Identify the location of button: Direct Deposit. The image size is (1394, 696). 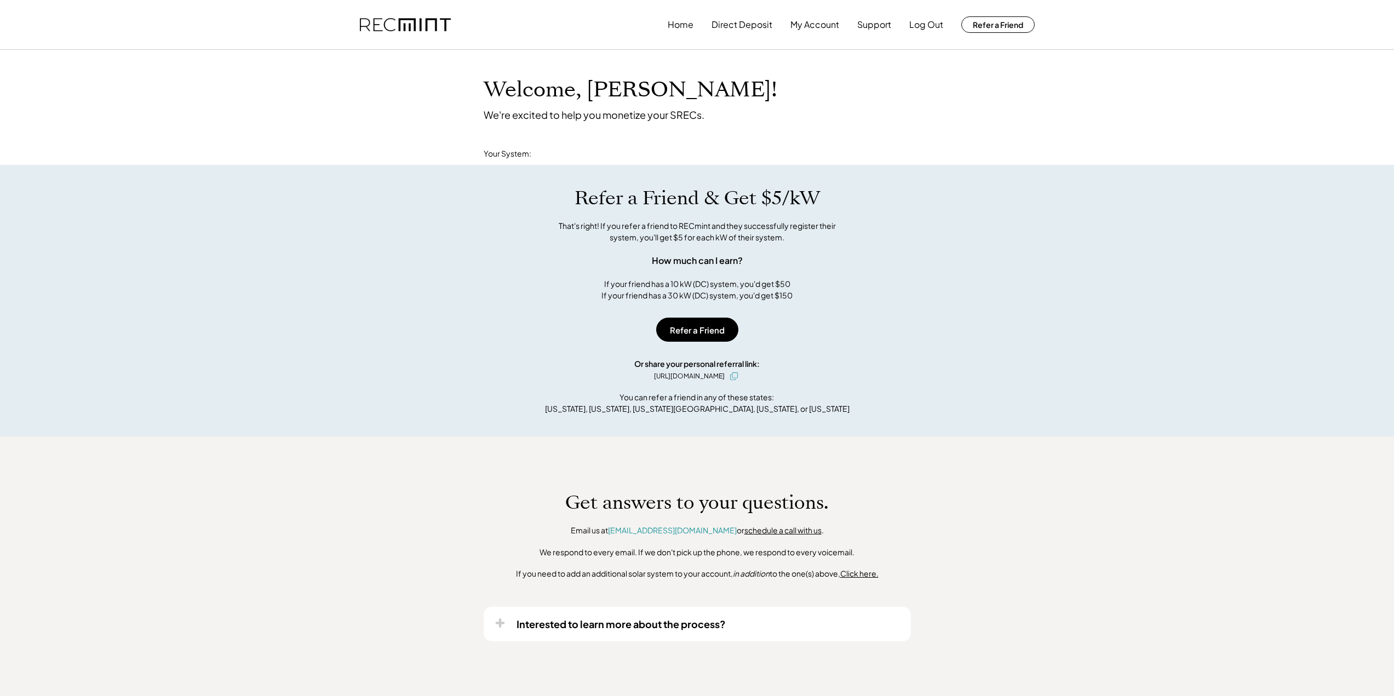
(742, 25).